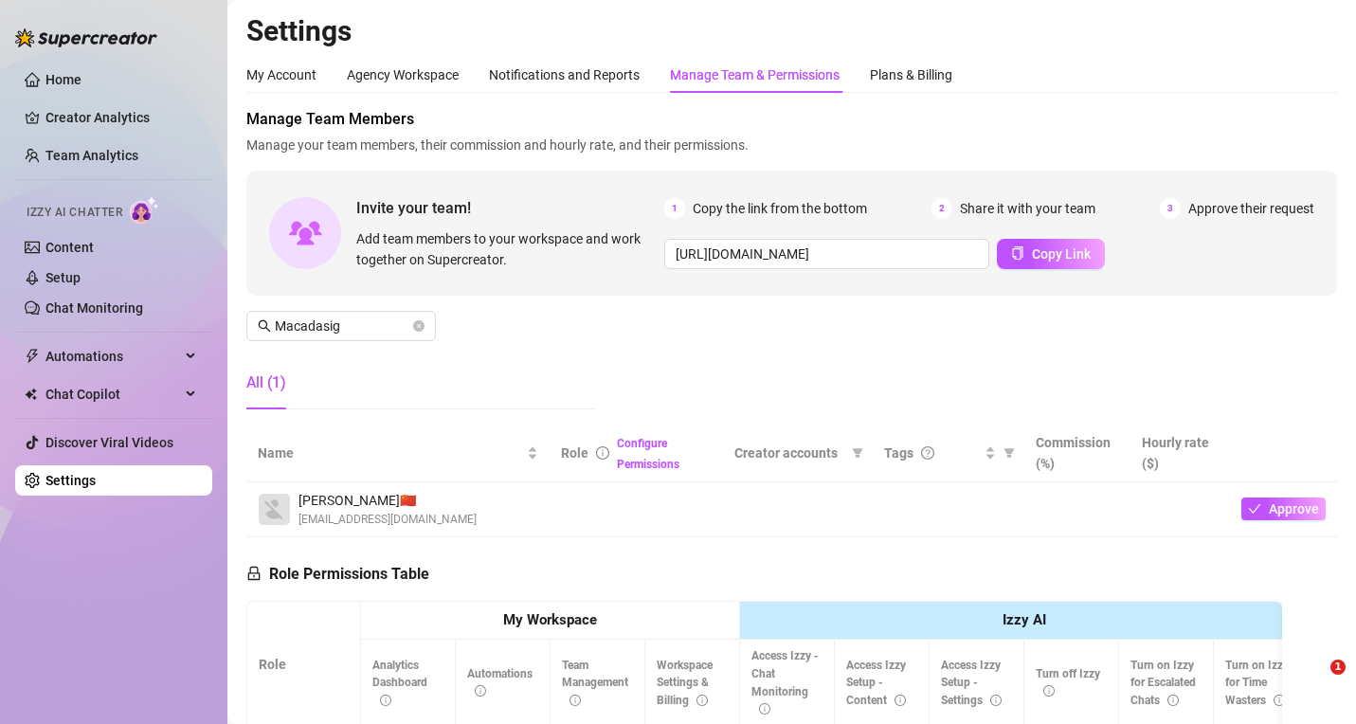  I want to click on span: lock, so click(254, 573).